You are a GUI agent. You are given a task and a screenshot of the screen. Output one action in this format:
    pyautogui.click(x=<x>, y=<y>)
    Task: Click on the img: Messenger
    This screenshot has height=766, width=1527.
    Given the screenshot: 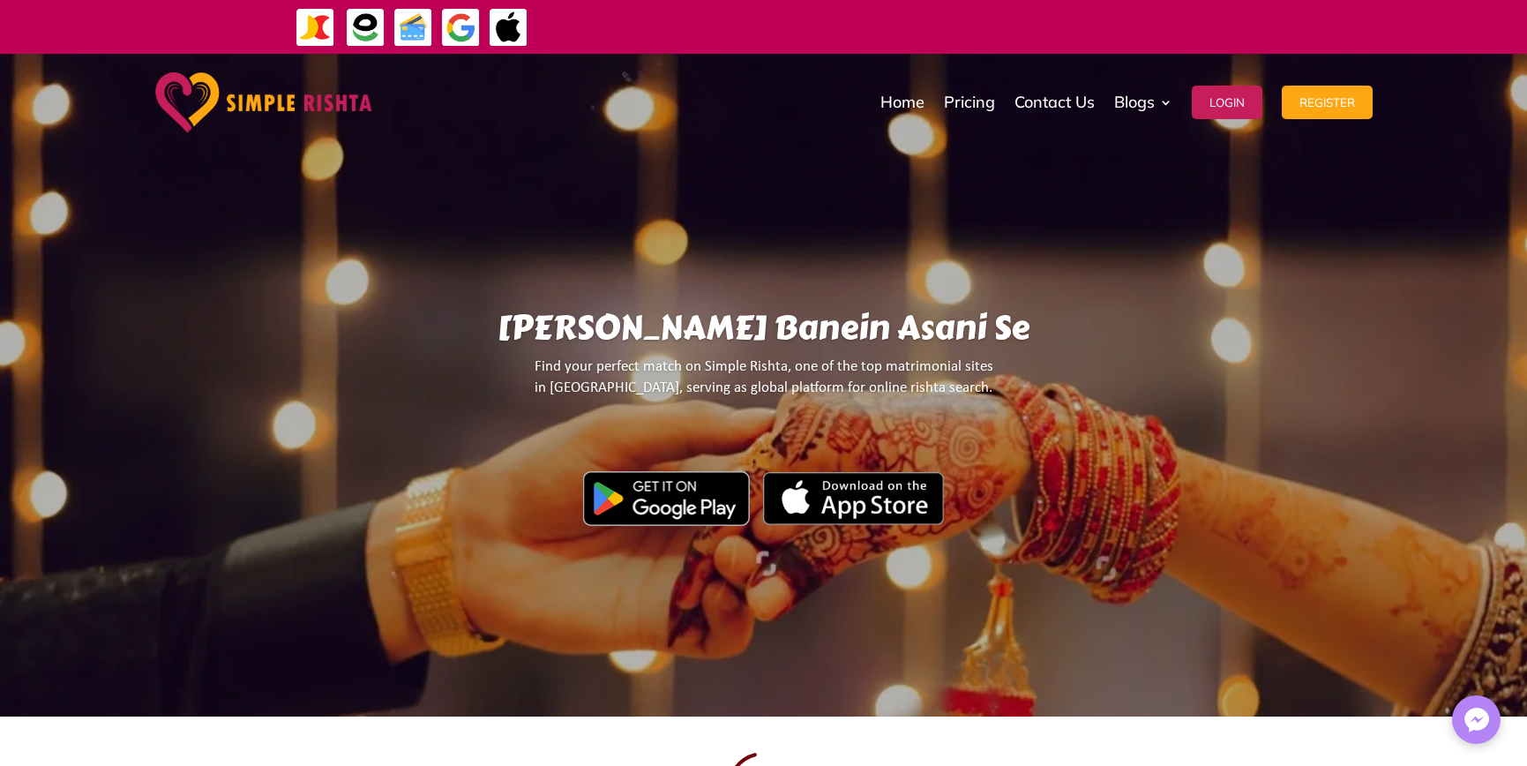 What is the action you would take?
    pyautogui.click(x=1477, y=720)
    